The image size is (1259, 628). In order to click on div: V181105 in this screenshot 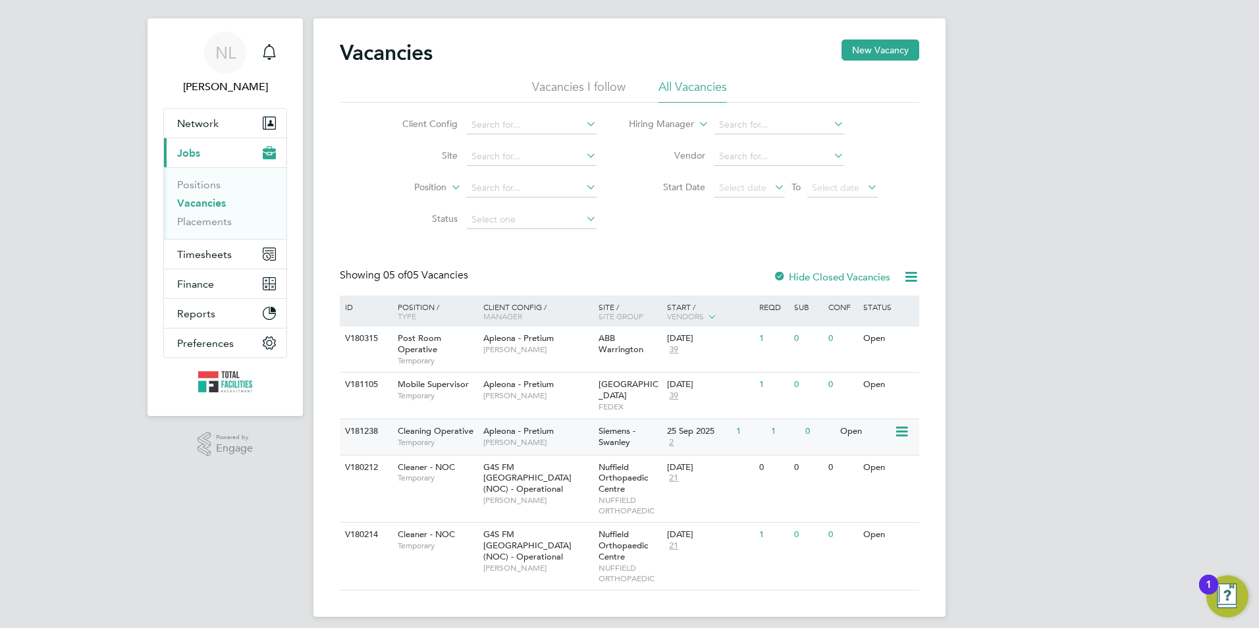, I will do `click(365, 385)`.